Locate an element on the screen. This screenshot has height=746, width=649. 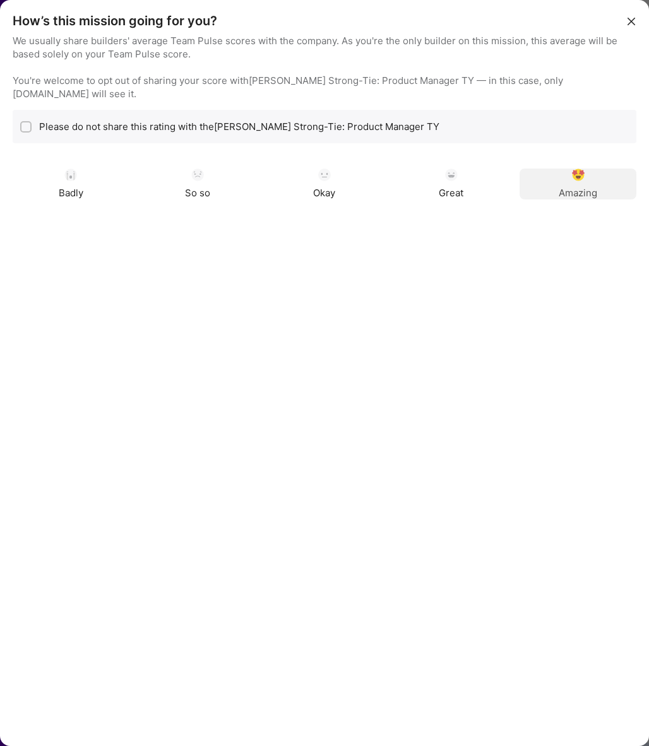
span: Badly is located at coordinates (71, 192).